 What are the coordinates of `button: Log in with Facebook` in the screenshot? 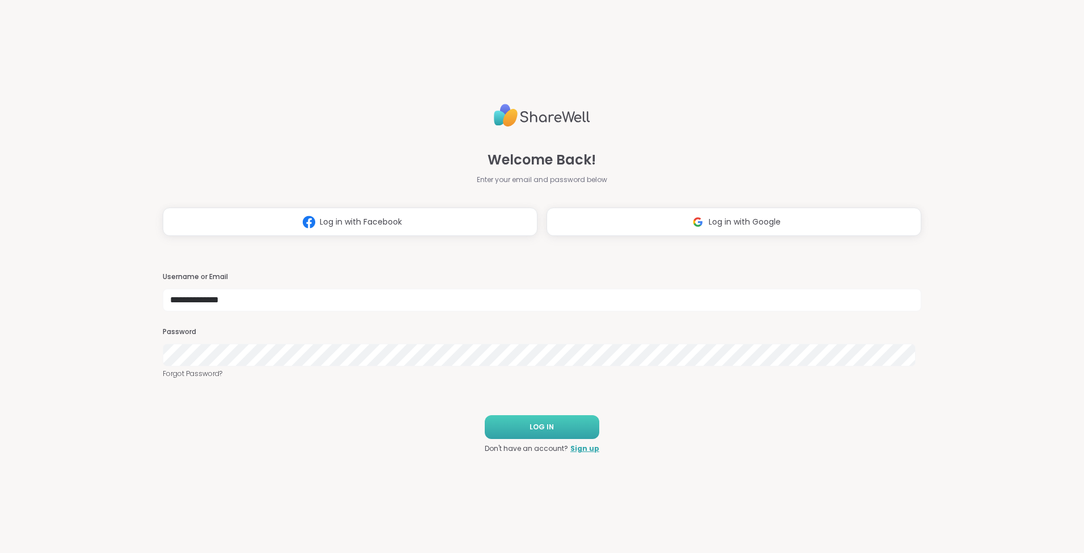 It's located at (350, 222).